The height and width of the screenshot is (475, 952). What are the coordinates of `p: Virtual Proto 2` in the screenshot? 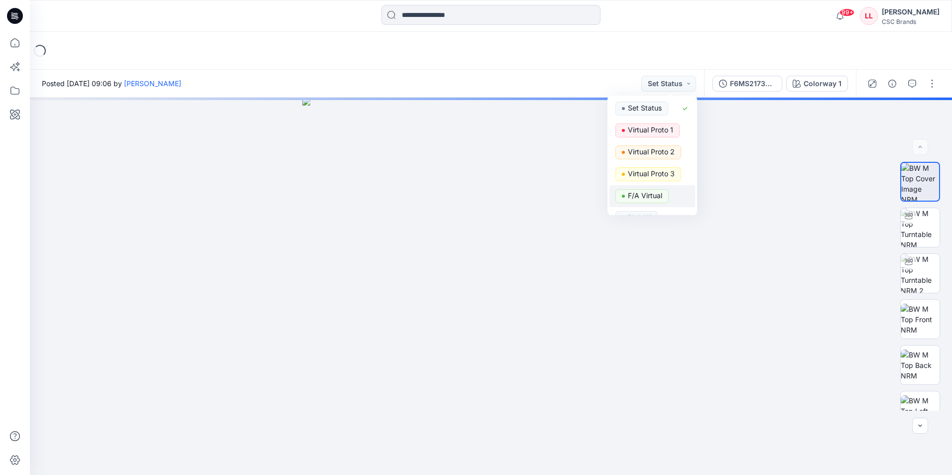 It's located at (651, 152).